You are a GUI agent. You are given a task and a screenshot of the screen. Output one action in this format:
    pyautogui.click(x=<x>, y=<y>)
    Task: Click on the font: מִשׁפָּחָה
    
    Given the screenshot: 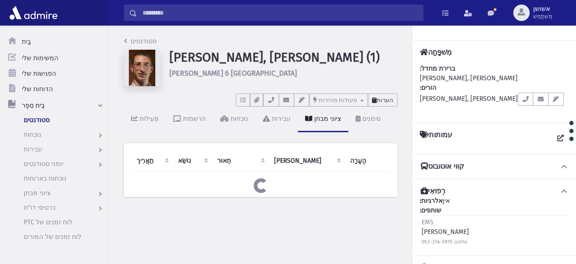 What is the action you would take?
    pyautogui.click(x=440, y=52)
    